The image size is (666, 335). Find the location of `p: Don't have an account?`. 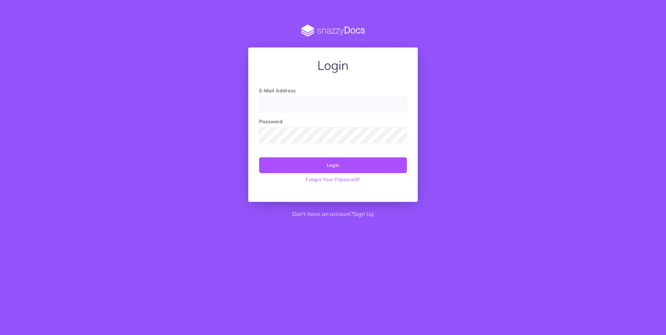

p: Don't have an account? is located at coordinates (333, 214).